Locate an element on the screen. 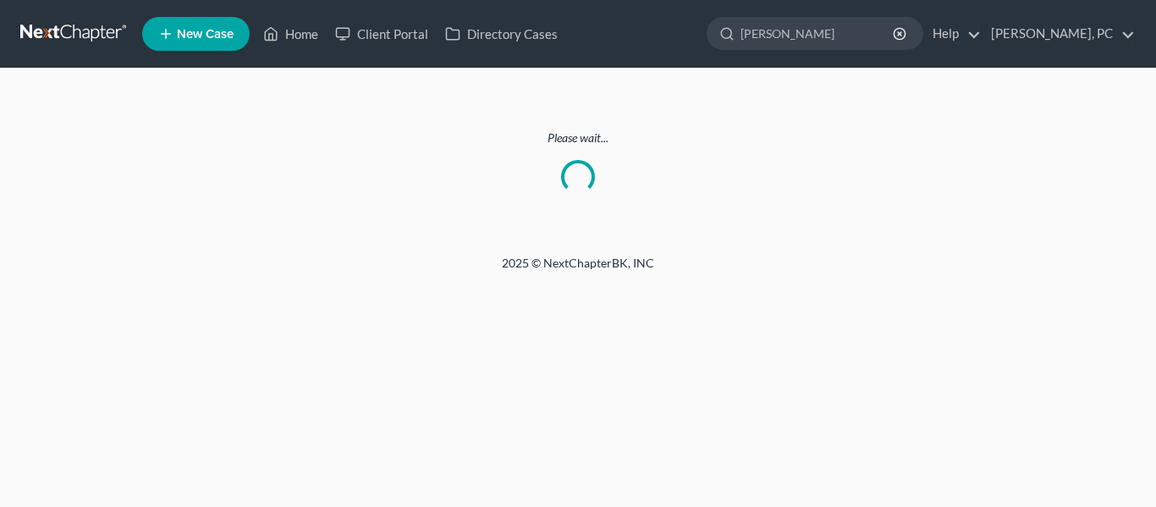 The height and width of the screenshot is (507, 1156). span: New Case is located at coordinates (205, 34).